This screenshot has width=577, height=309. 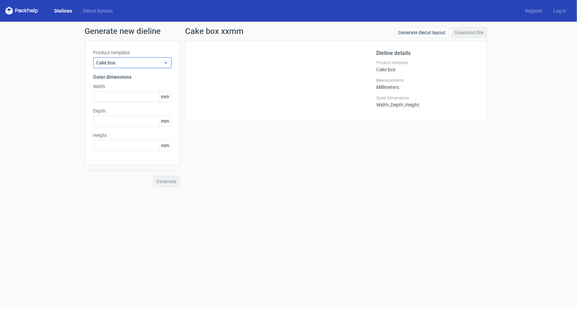 I want to click on label: Height, so click(x=132, y=136).